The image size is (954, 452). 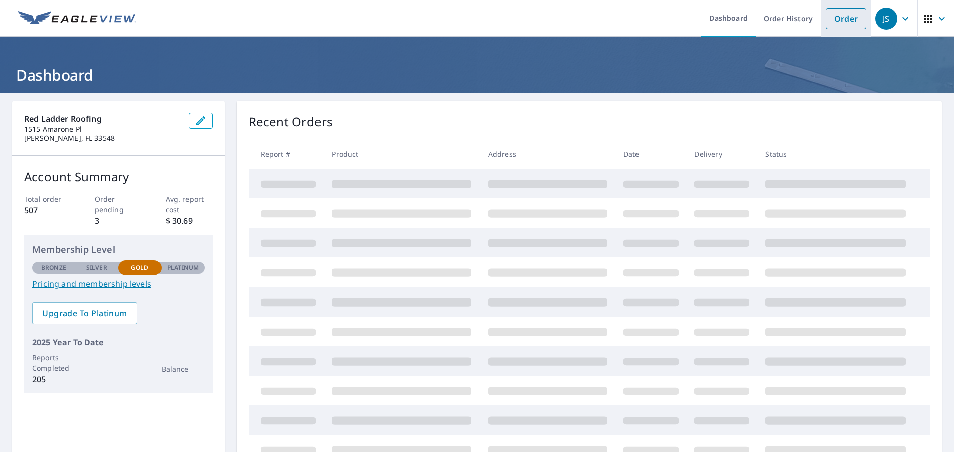 What do you see at coordinates (183, 369) in the screenshot?
I see `p: Balance` at bounding box center [183, 369].